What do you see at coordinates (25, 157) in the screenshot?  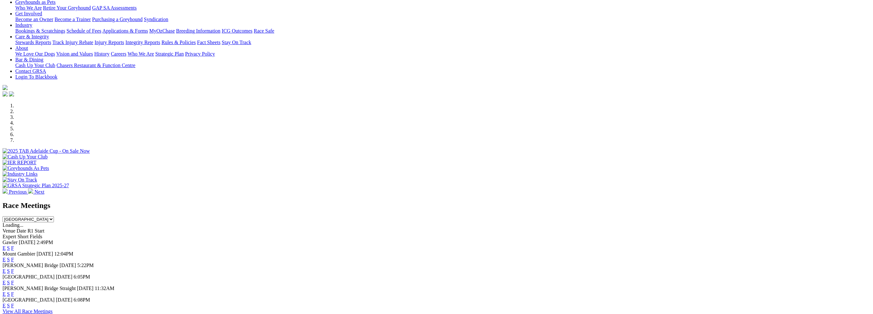 I see `img: Cash Up Your Club` at bounding box center [25, 157].